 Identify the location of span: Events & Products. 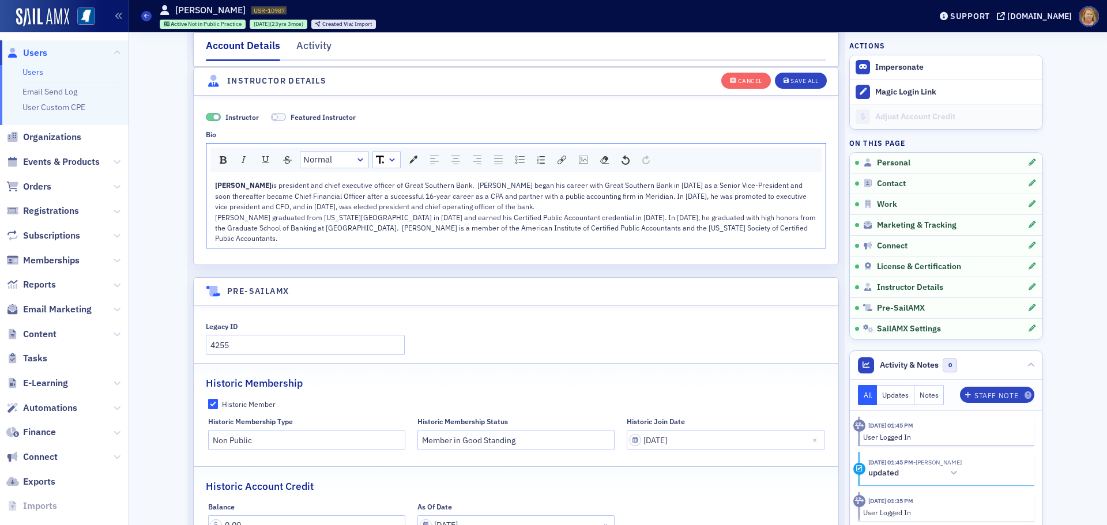
(61, 162).